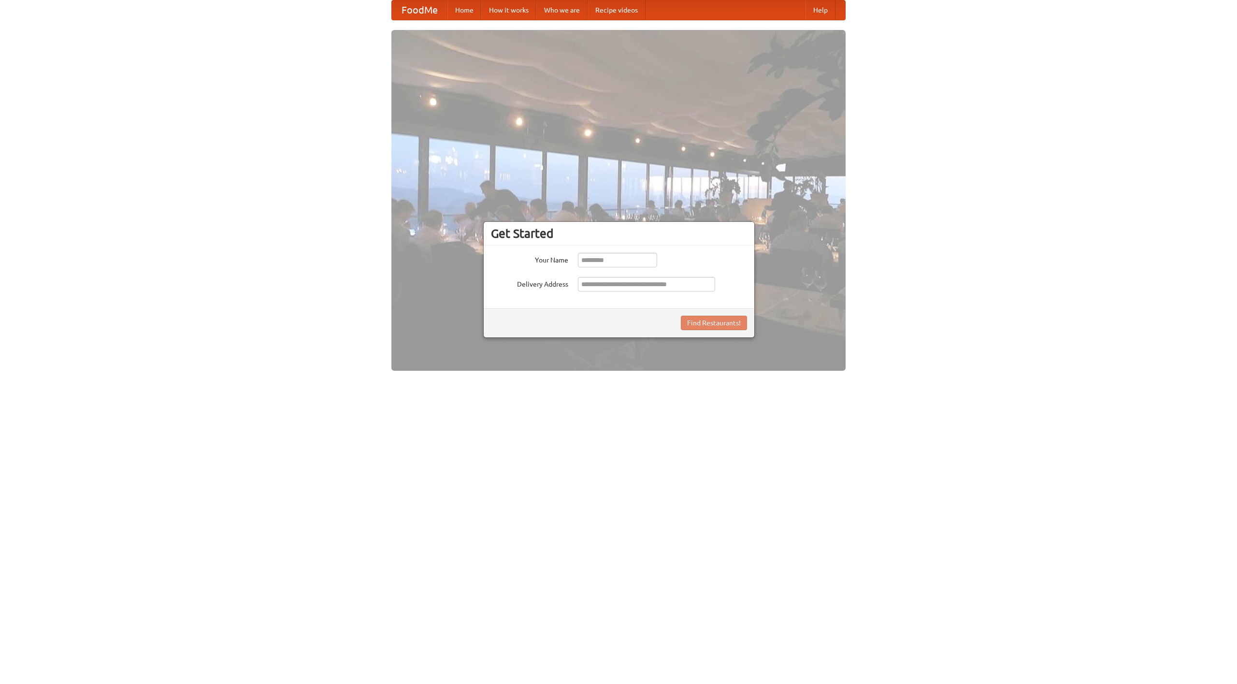 This screenshot has width=1237, height=684. I want to click on a: How it works, so click(509, 10).